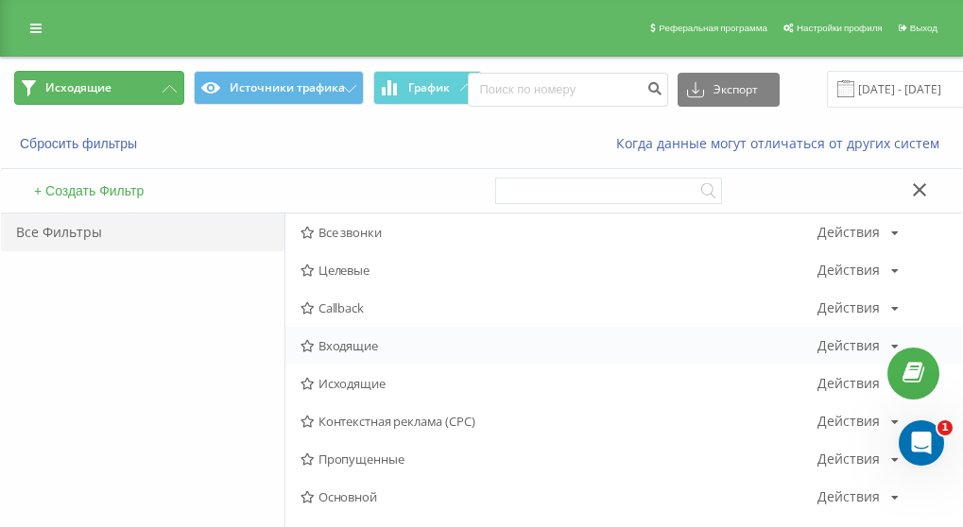  I want to click on span: Контекстная реклама (CPC), so click(558, 421).